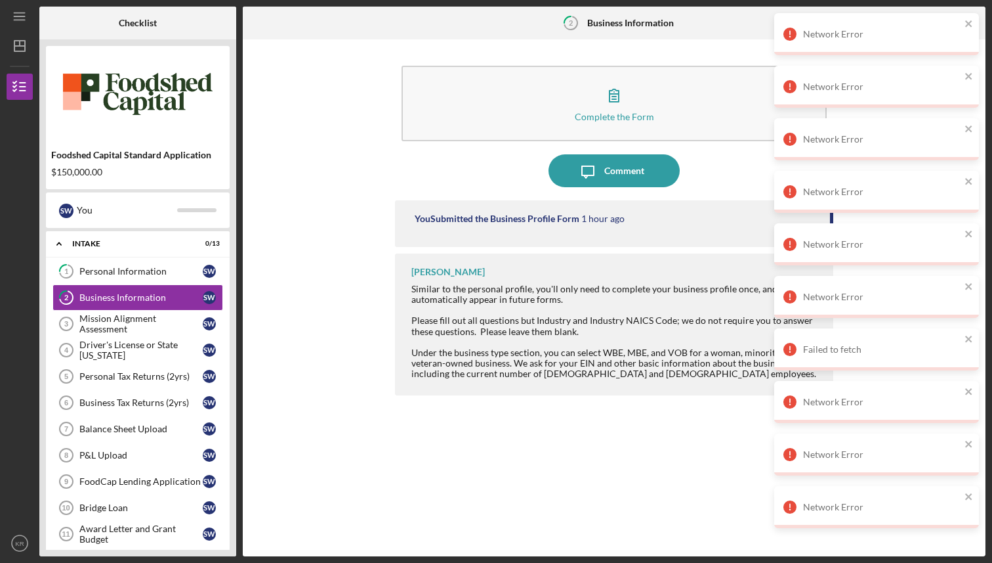 This screenshot has height=563, width=992. What do you see at coordinates (614, 171) in the screenshot?
I see `button: Comment` at bounding box center [614, 171].